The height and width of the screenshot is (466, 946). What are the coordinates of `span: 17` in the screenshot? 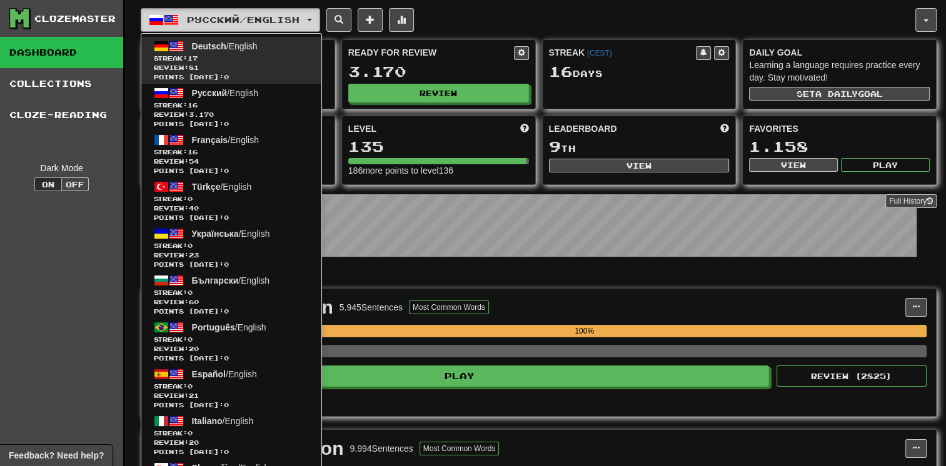 It's located at (193, 58).